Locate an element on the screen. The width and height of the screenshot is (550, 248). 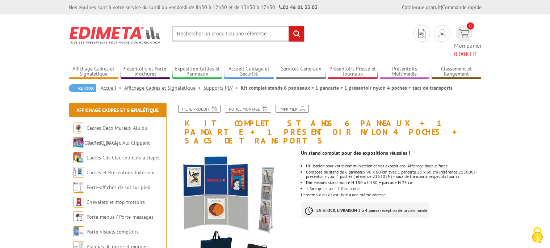
input: rechercher is located at coordinates (296, 34).